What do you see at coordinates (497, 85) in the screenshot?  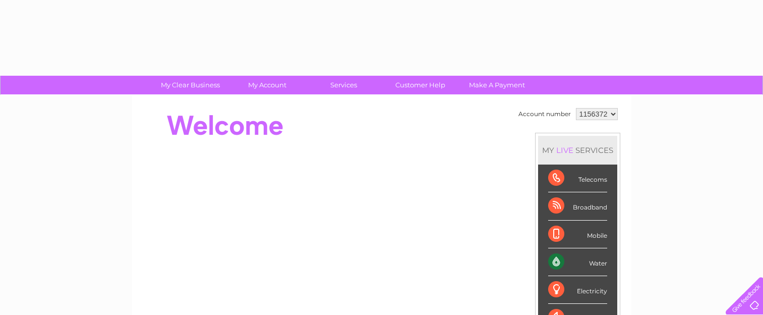 I see `a: Make A Payment` at bounding box center [497, 85].